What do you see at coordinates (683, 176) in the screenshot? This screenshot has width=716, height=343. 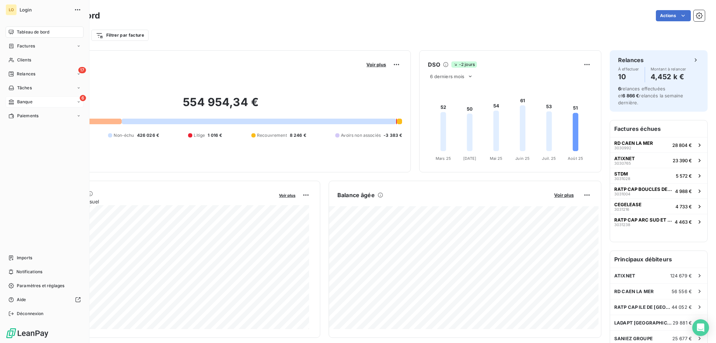 I see `span: 5 572 €` at bounding box center [683, 176].